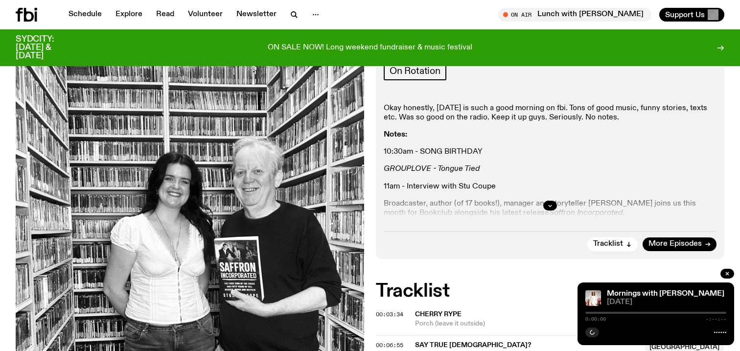 The width and height of the screenshot is (740, 351). Describe the element at coordinates (370, 48) in the screenshot. I see `p: ON SALE NOW! Long weekend fundraiser & music festival` at that location.